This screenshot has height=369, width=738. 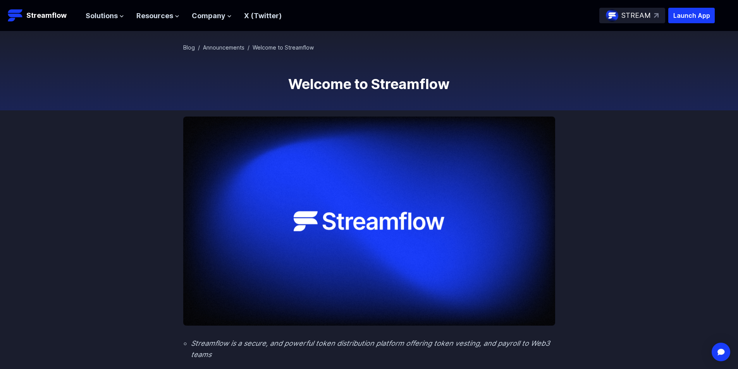 I want to click on button: Resources, so click(x=158, y=16).